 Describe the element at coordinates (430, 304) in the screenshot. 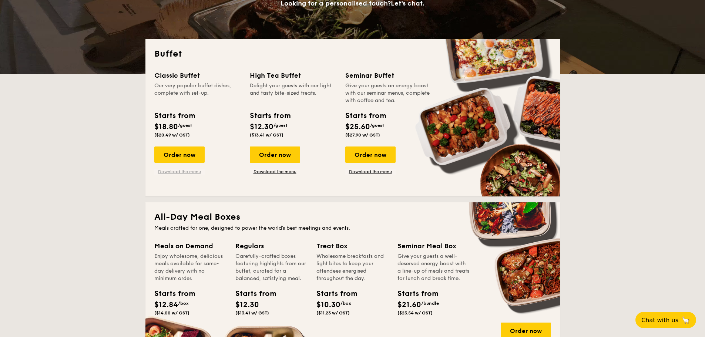

I see `span: /bundle` at that location.